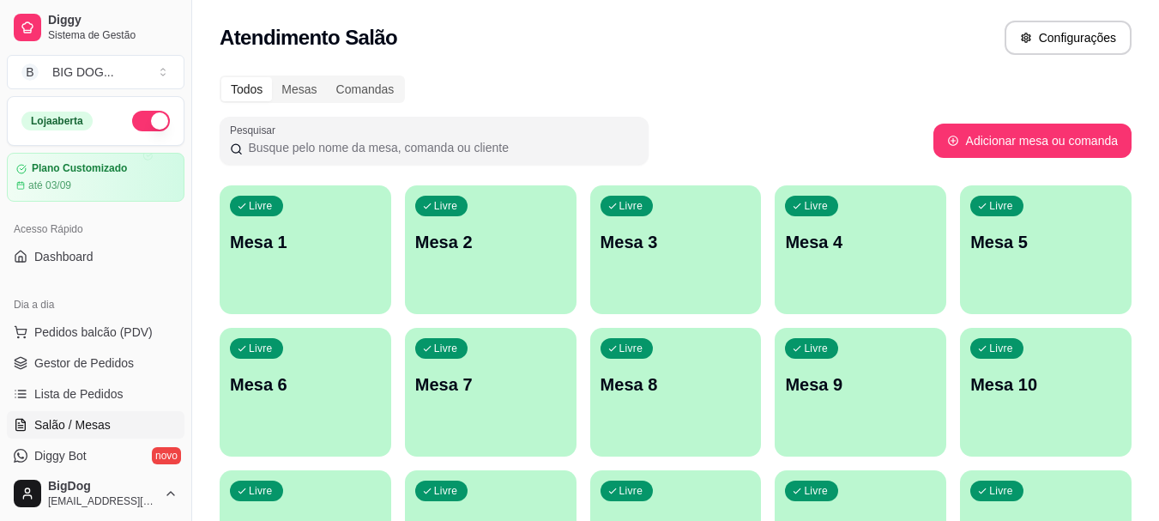  I want to click on button: LivreMesa 8, so click(676, 392).